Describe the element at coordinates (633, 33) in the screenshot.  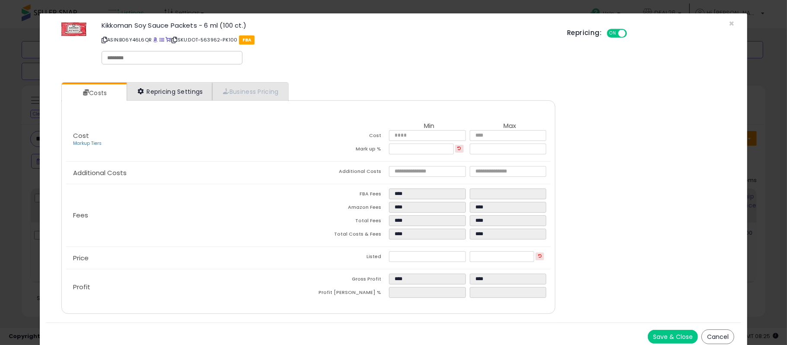
I see `span: OFF` at that location.